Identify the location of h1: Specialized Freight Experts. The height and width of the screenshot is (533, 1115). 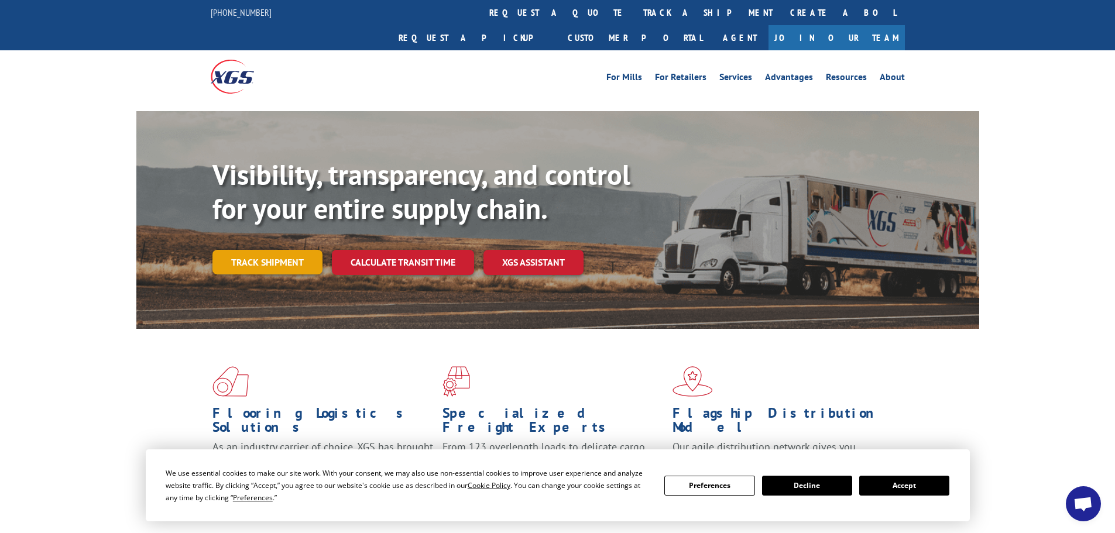
(553, 423).